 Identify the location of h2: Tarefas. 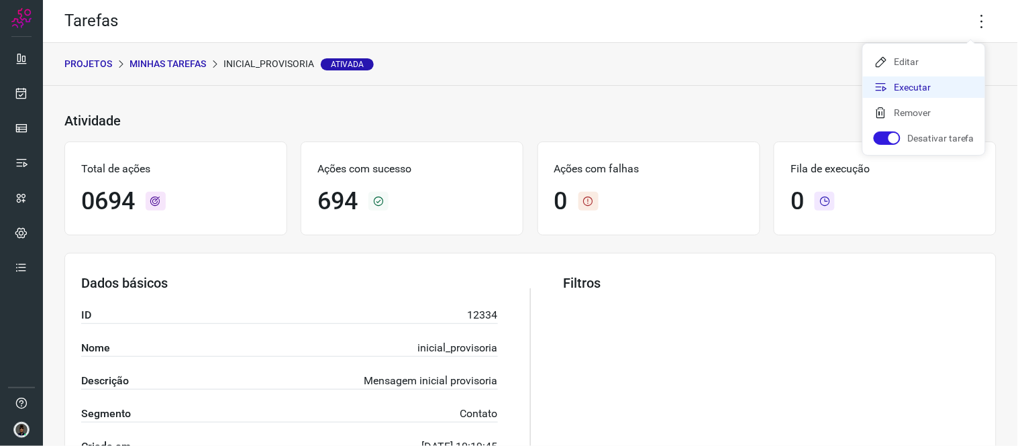
(91, 21).